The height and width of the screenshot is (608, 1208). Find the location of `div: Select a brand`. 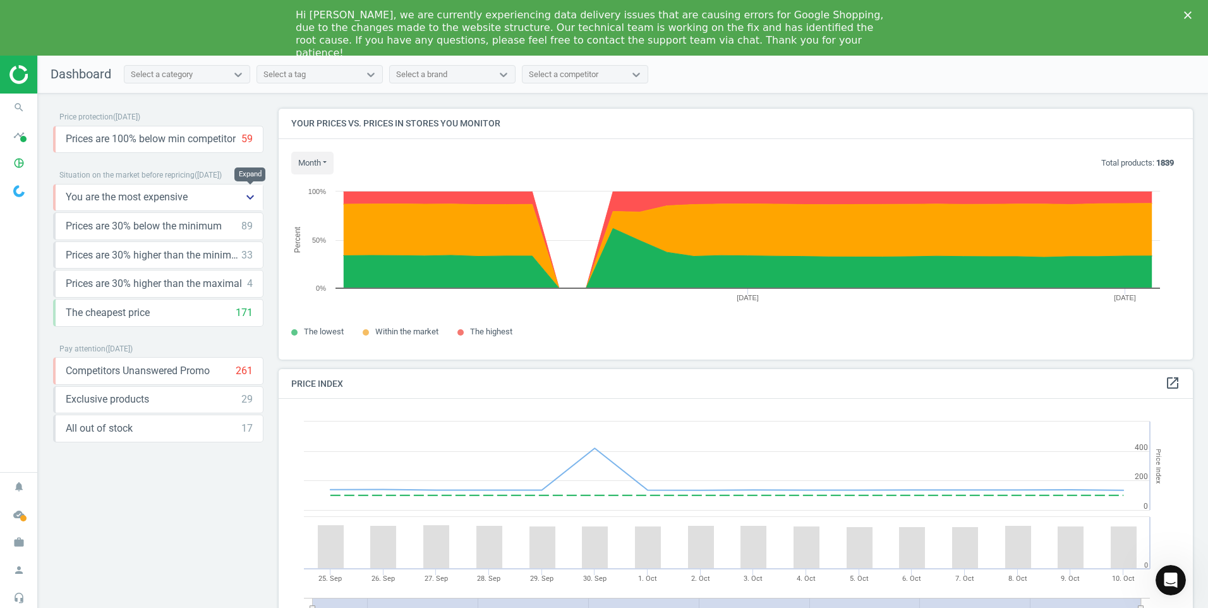

div: Select a brand is located at coordinates (421, 75).